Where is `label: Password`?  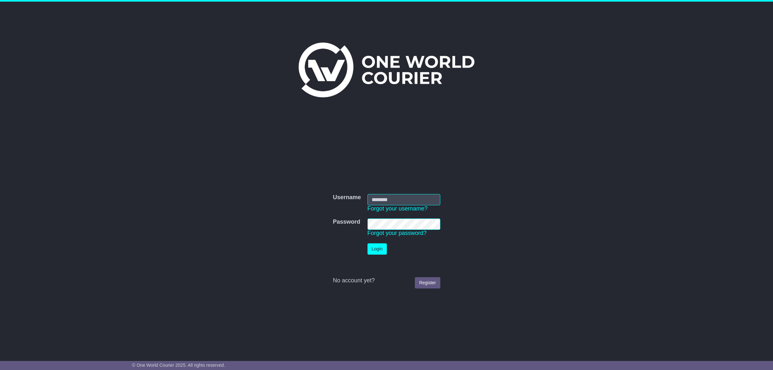 label: Password is located at coordinates (346, 222).